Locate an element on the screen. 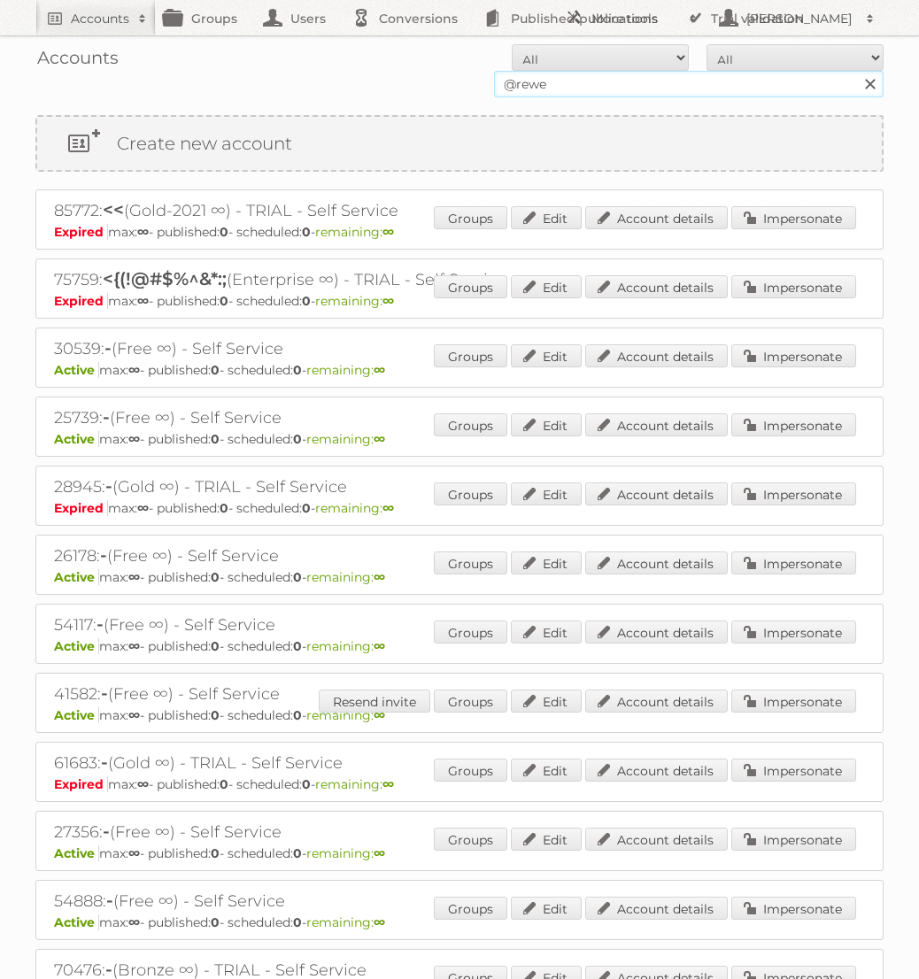 This screenshot has width=919, height=979. h2: 28945: (Gold ∞) - TRIAL - Self Service is located at coordinates (364, 487).